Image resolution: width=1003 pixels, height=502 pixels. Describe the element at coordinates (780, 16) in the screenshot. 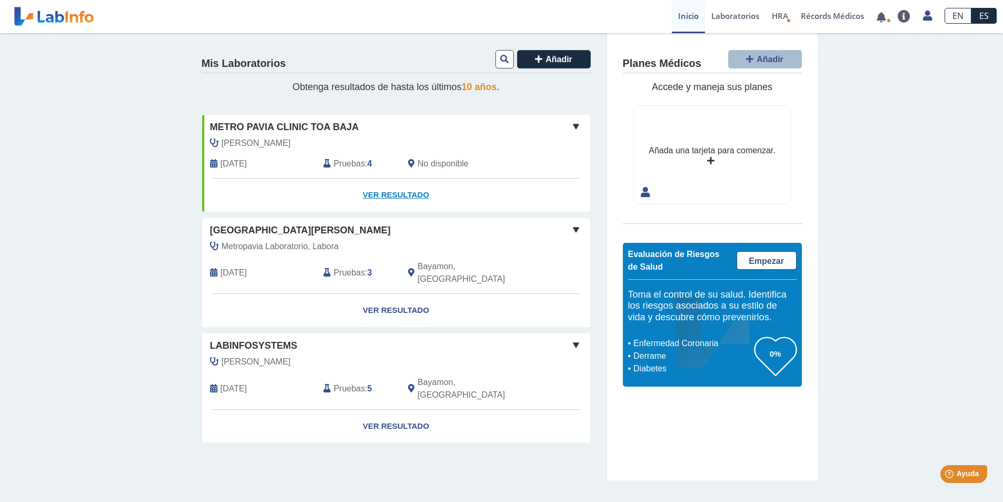

I see `span: HRA` at that location.